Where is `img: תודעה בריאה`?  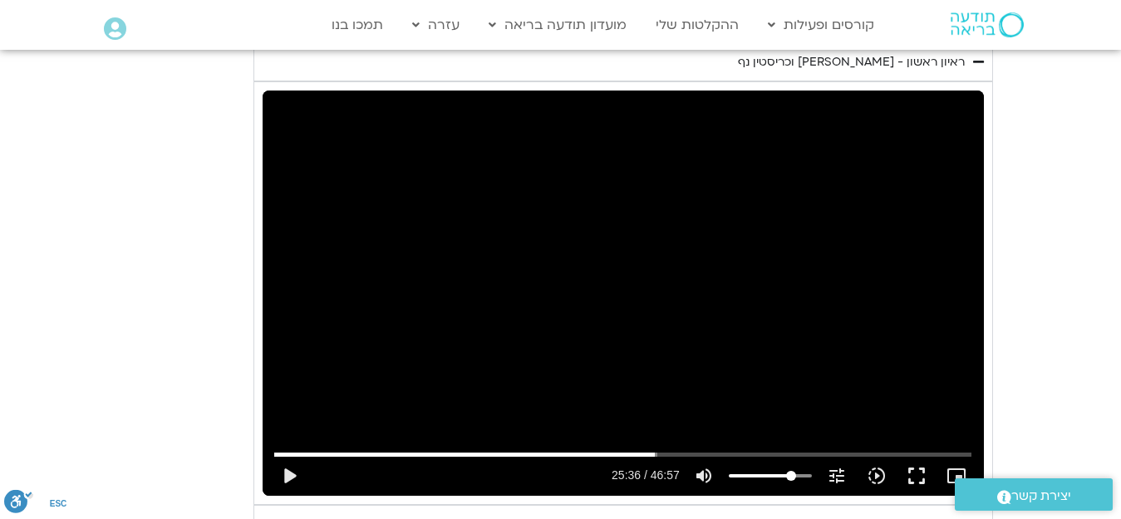
img: תודעה בריאה is located at coordinates (987, 25).